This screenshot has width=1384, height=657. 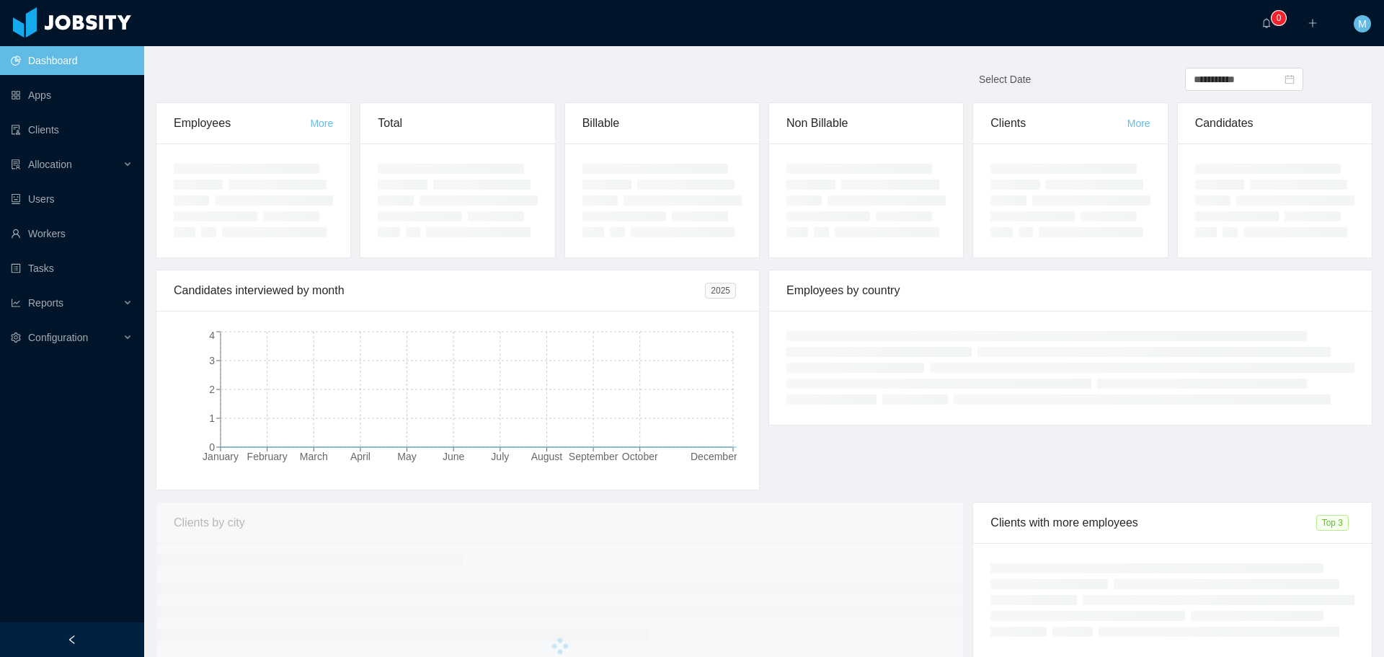 I want to click on div: Billable, so click(x=662, y=123).